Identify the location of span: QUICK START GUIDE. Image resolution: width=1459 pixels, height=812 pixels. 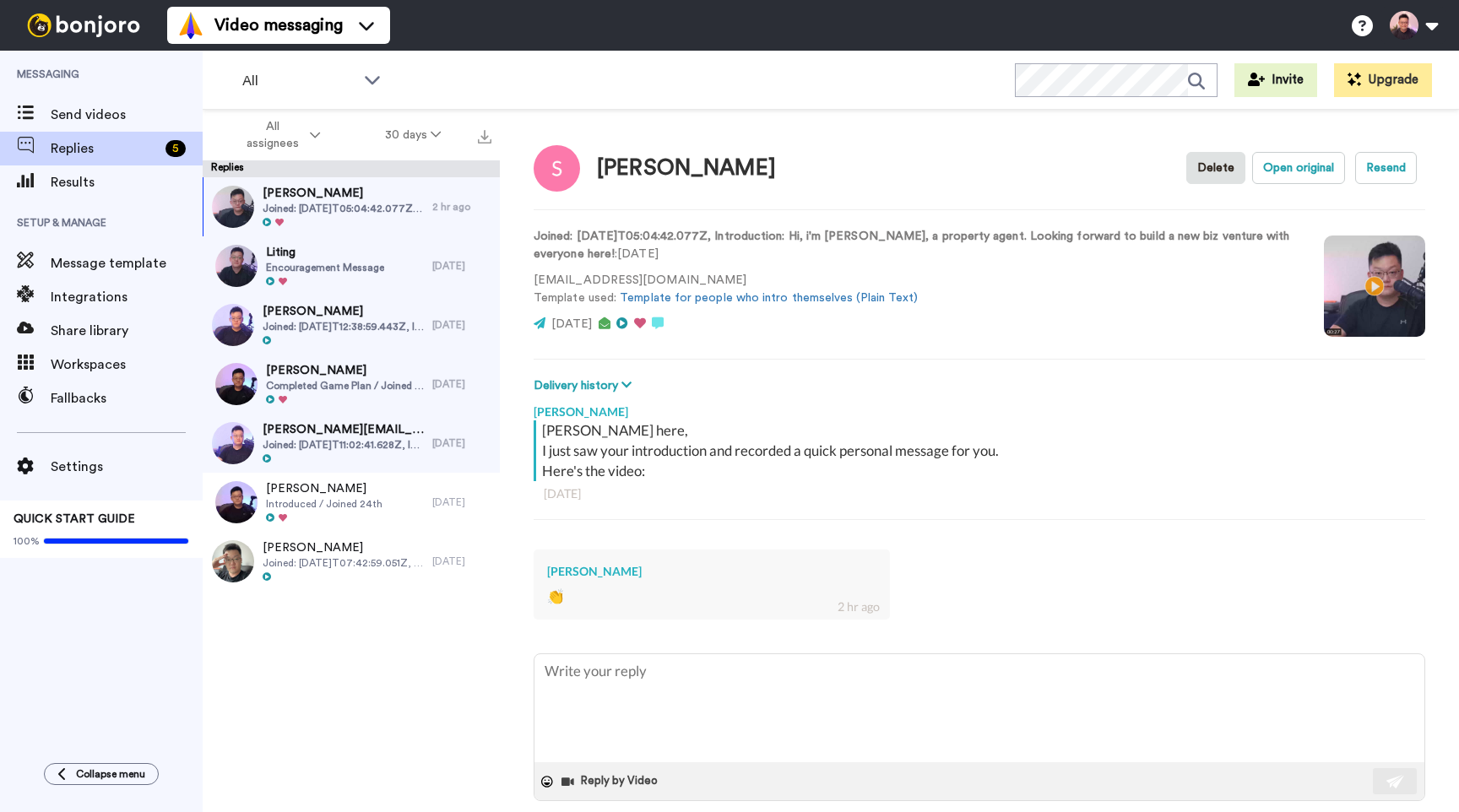
(75, 519).